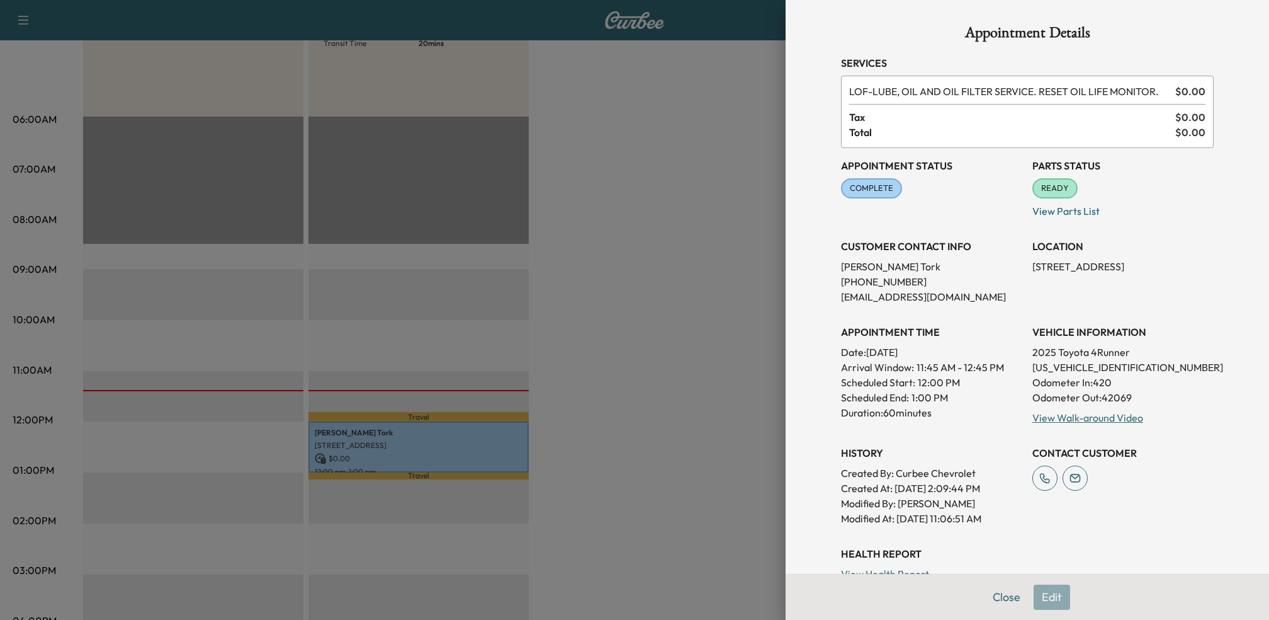 The height and width of the screenshot is (620, 1269). Describe the element at coordinates (1010, 91) in the screenshot. I see `span: LUBE, OIL AND OIL FILTER SERVICE. RESET OIL LIFE MONITOR.` at that location.